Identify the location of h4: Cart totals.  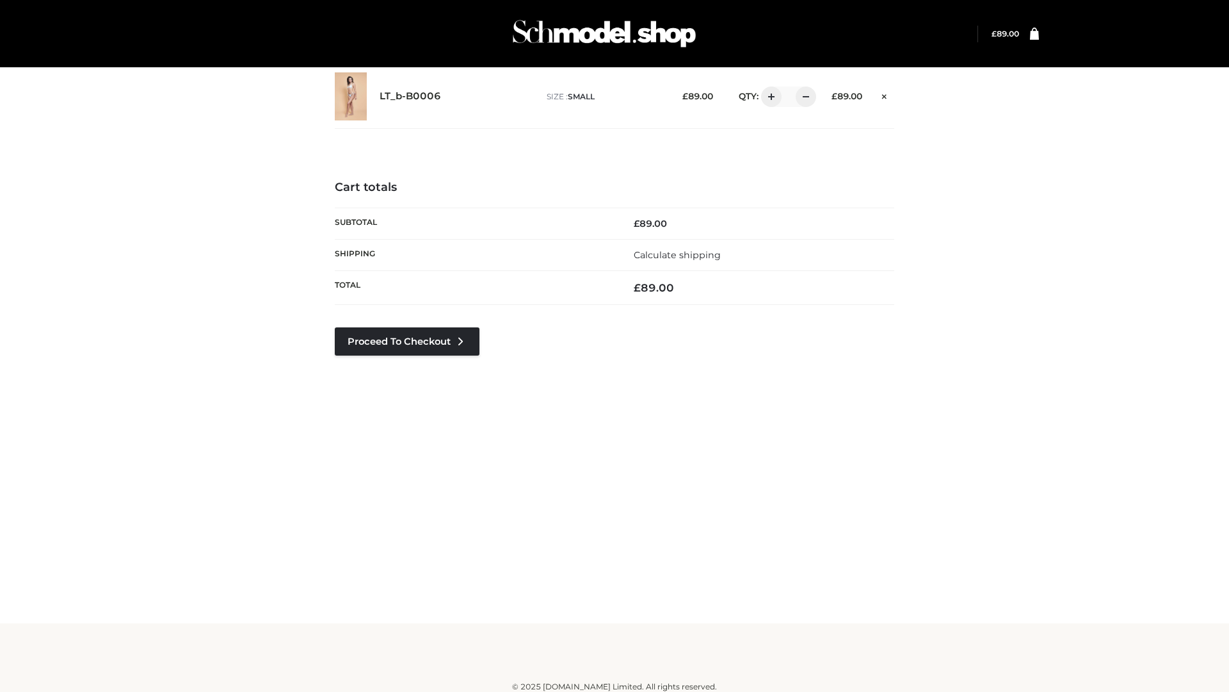
(615, 188).